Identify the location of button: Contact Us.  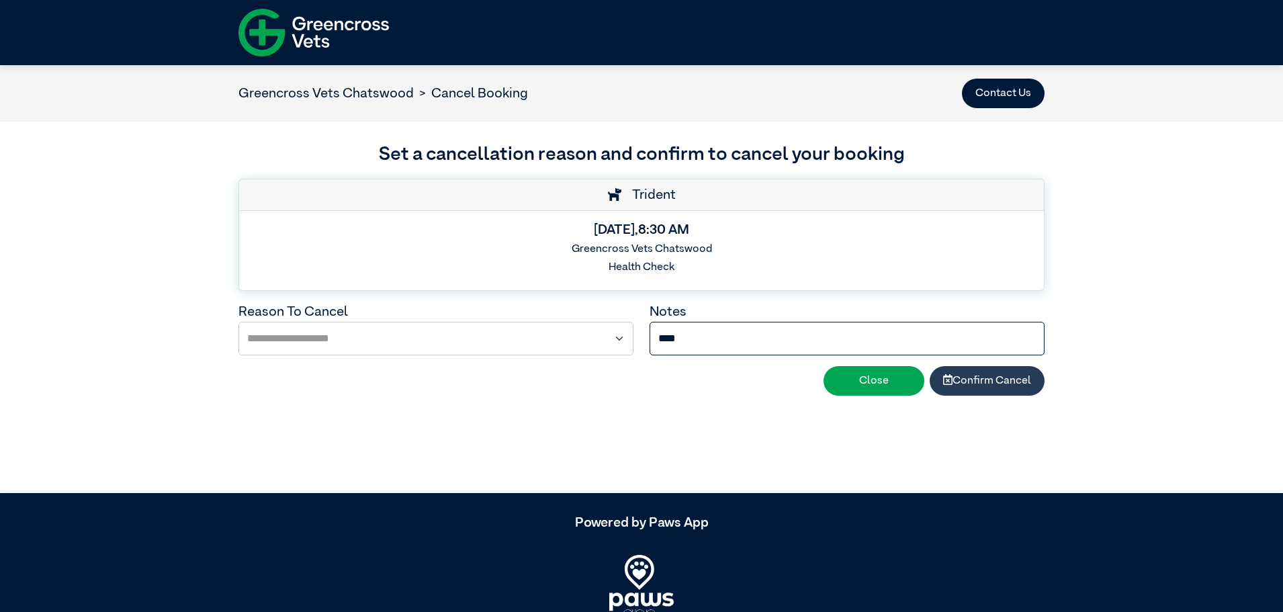
(1003, 93).